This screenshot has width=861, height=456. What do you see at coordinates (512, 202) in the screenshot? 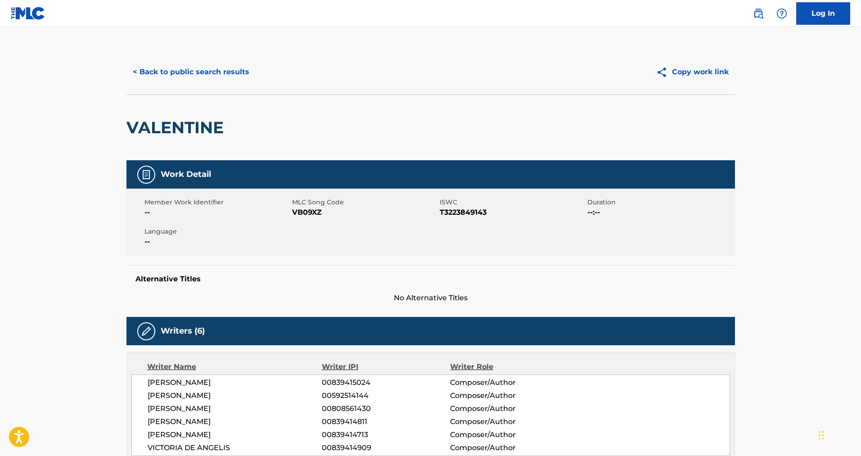
I see `span: ISWC` at bounding box center [512, 202].